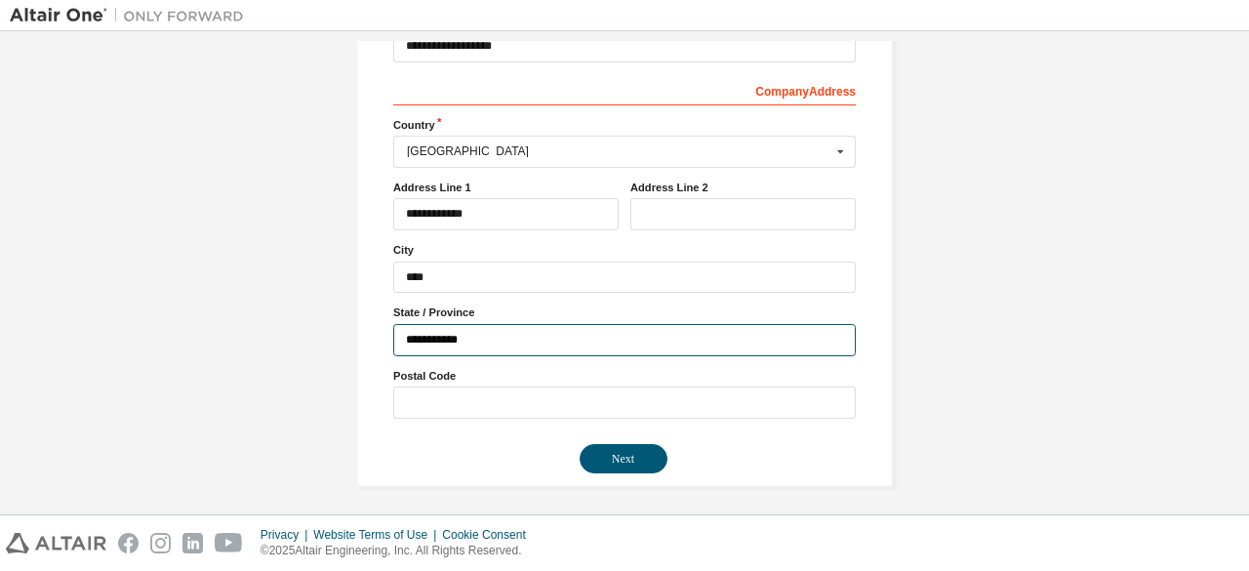  Describe the element at coordinates (378, 535) in the screenshot. I see `div: Website Terms of Use` at that location.